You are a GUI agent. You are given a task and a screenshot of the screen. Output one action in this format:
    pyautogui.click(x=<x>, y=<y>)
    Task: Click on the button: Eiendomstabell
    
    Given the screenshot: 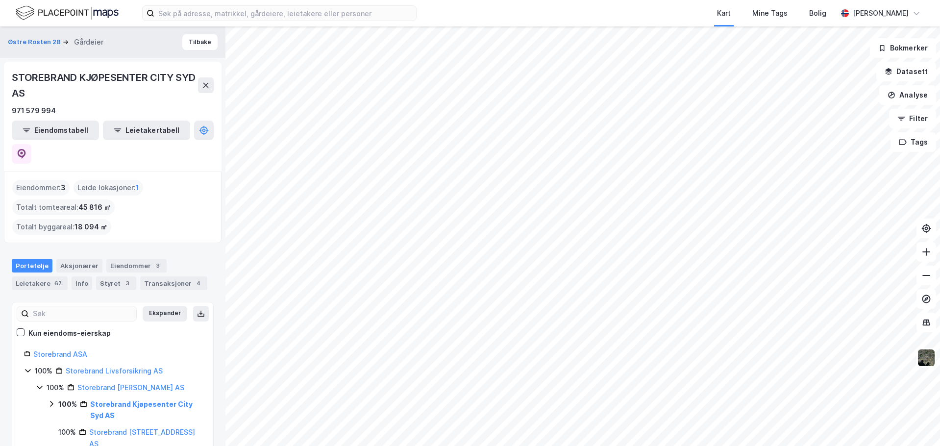 What is the action you would take?
    pyautogui.click(x=55, y=130)
    